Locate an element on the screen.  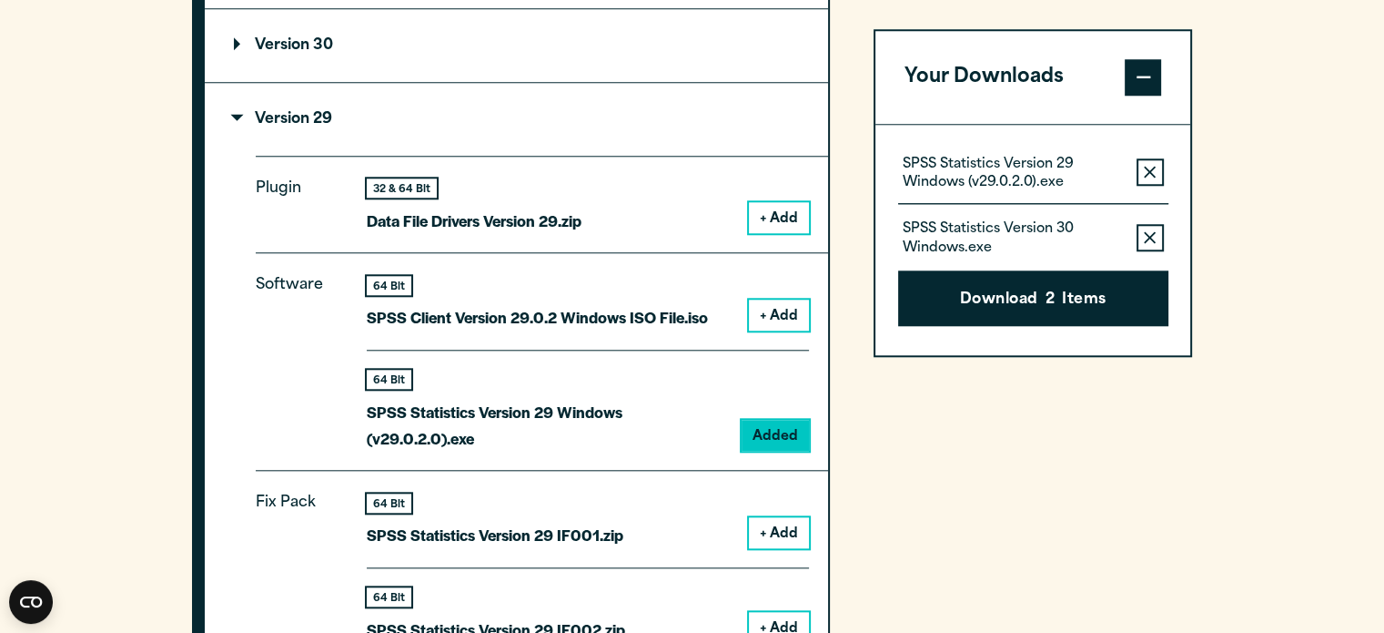
p: Plugin is located at coordinates (297, 197).